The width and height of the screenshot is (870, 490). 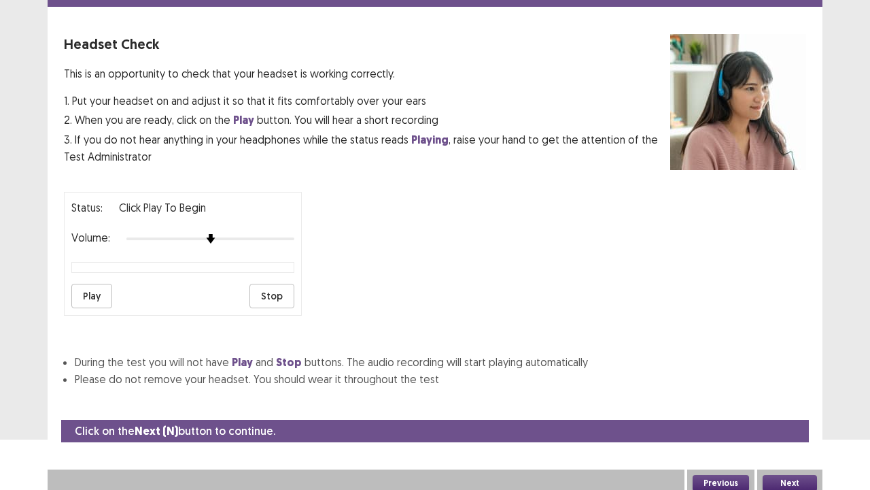 I want to click on p: Status:, so click(x=87, y=207).